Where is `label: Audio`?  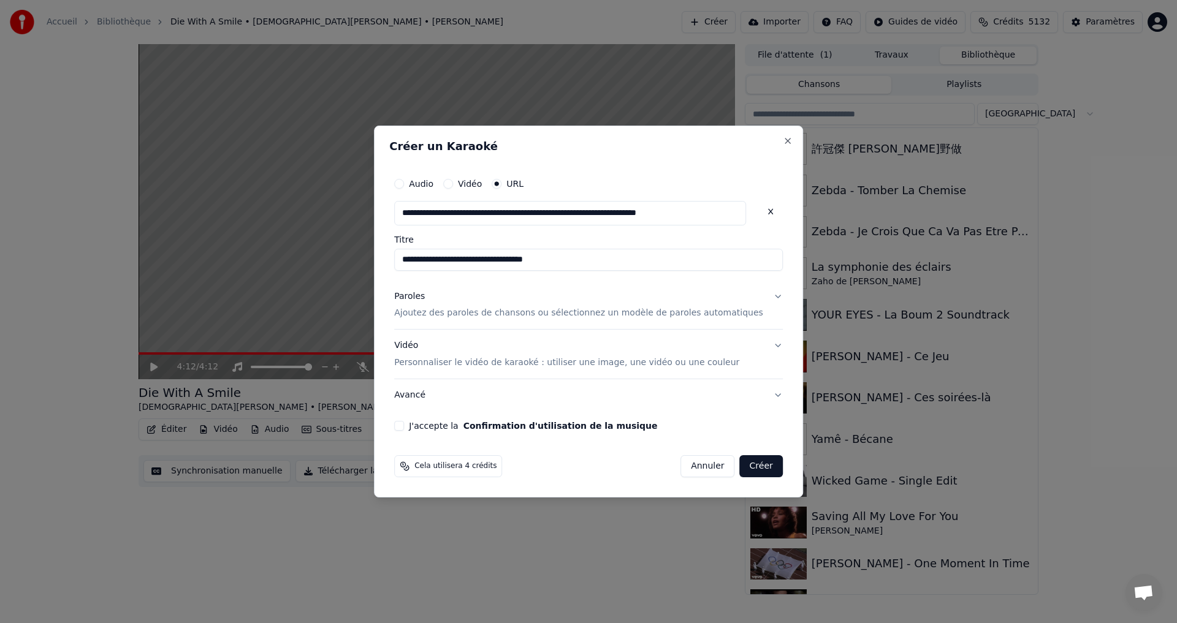
label: Audio is located at coordinates (421, 184).